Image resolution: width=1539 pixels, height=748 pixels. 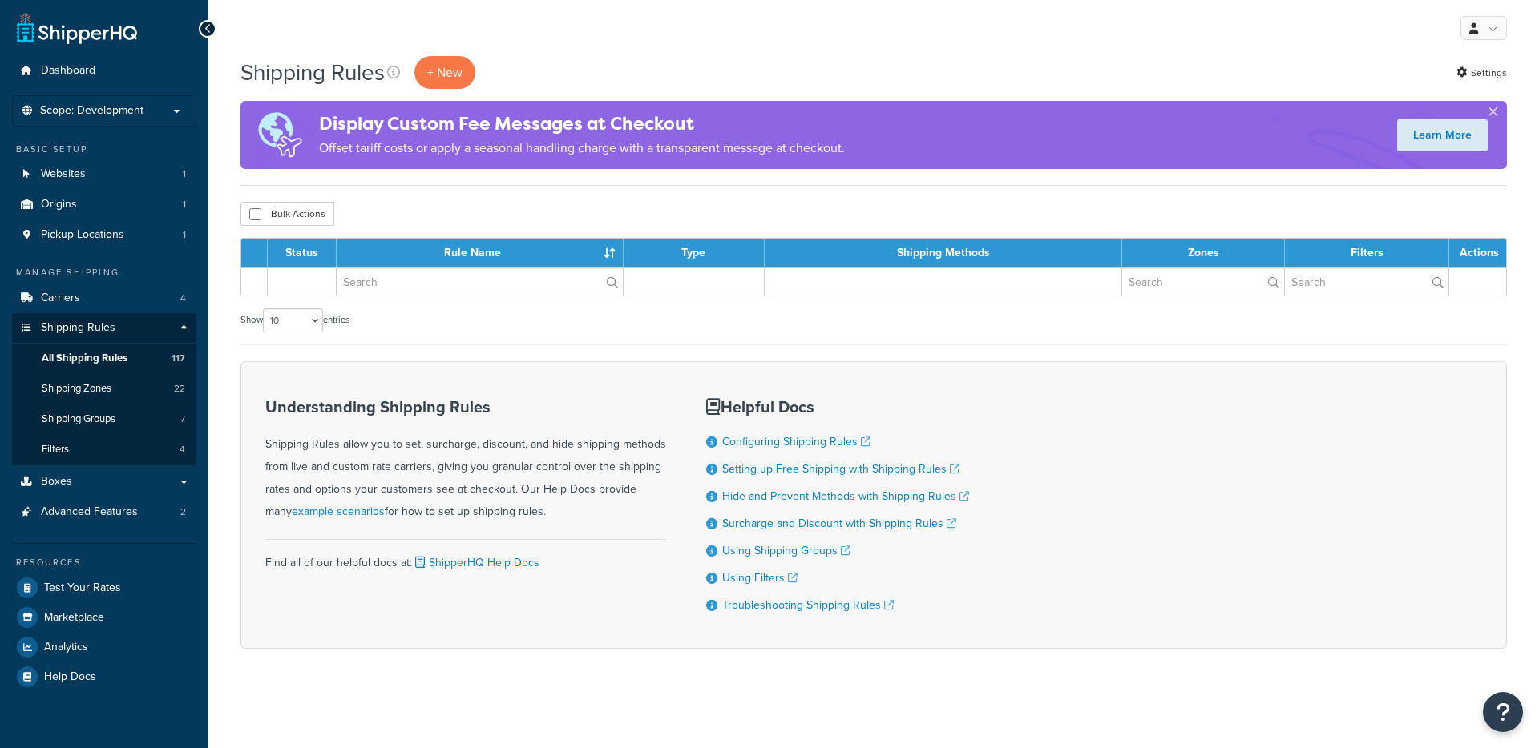 What do you see at coordinates (104, 358) in the screenshot?
I see `li: All Shipping Rules` at bounding box center [104, 358].